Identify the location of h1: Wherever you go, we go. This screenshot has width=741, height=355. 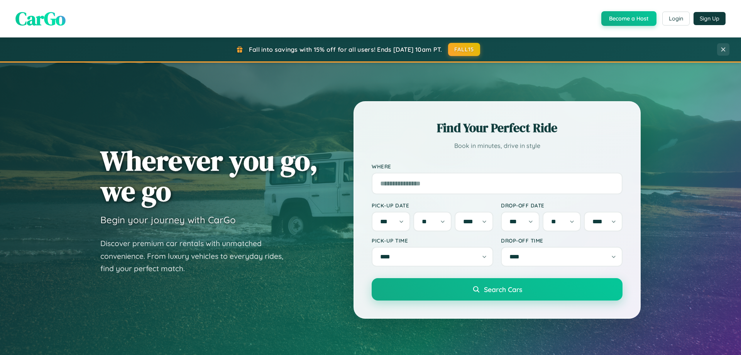
(209, 176).